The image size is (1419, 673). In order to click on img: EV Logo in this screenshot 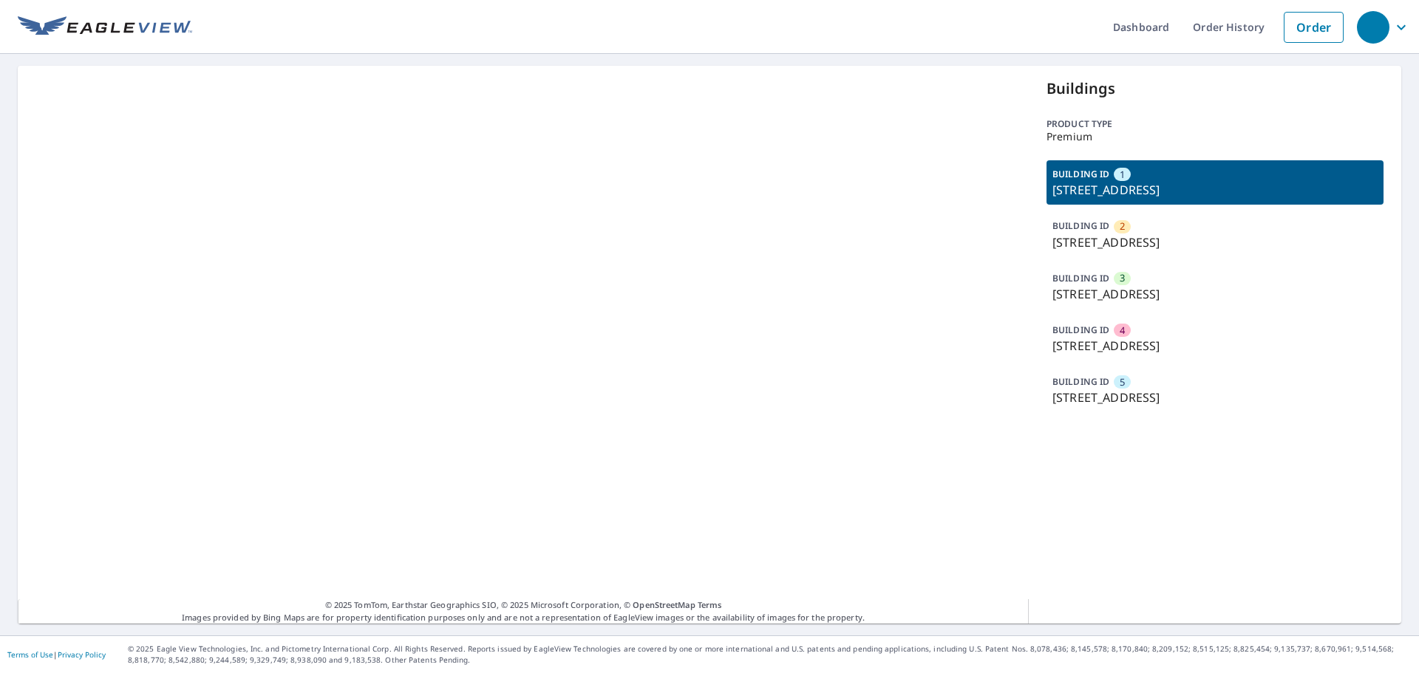, I will do `click(105, 27)`.